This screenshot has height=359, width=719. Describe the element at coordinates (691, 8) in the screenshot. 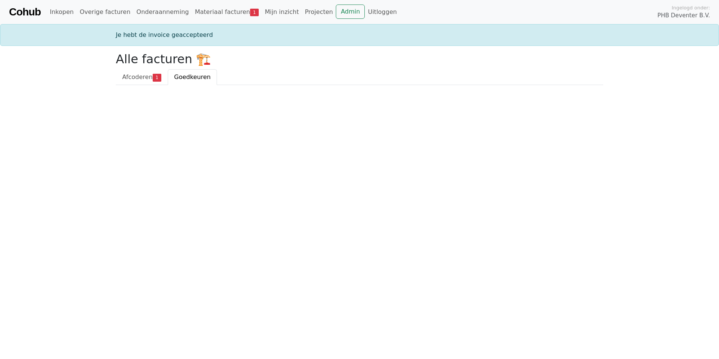

I see `span: Ingelogd onder:` at that location.